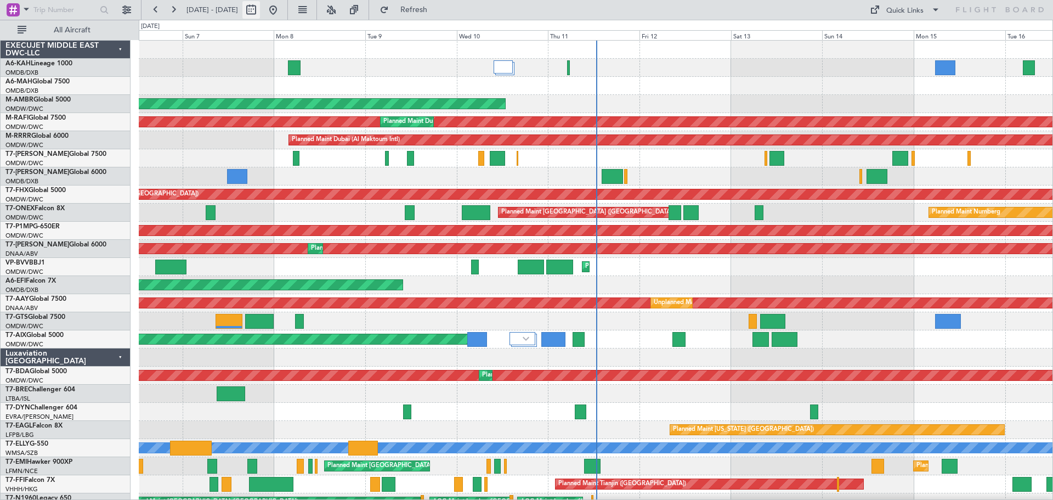 The height and width of the screenshot is (500, 1053). What do you see at coordinates (17, 299) in the screenshot?
I see `span: T7-AAY` at bounding box center [17, 299].